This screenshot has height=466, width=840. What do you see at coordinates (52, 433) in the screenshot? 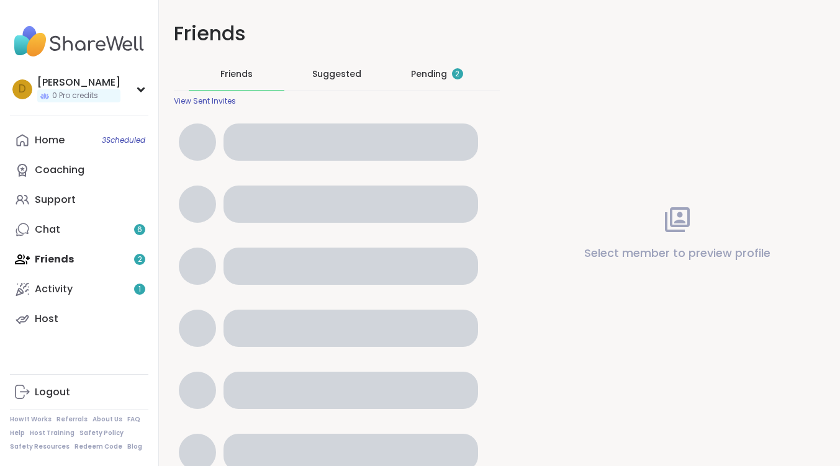
I see `a: Host Training` at bounding box center [52, 433].